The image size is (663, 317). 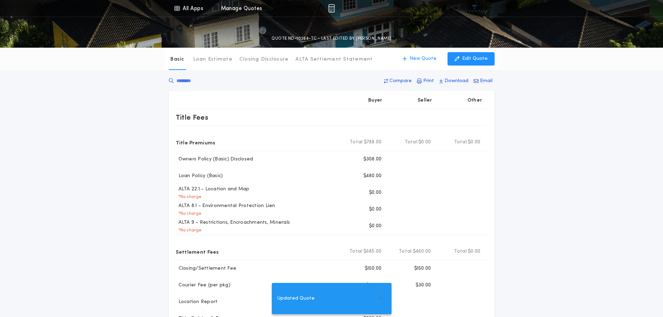 What do you see at coordinates (332, 8) in the screenshot?
I see `img: img` at bounding box center [332, 8].